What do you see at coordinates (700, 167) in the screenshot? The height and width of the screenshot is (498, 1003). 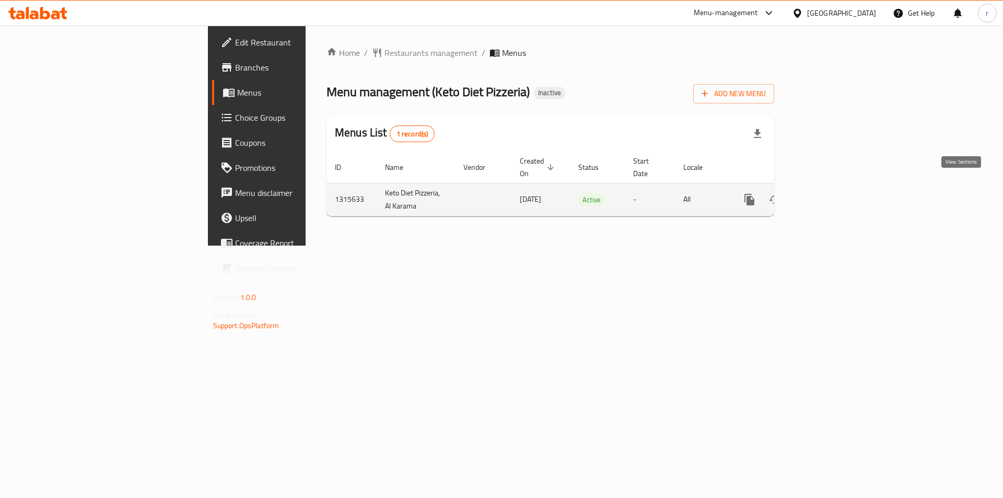 I see `span: Locale` at bounding box center [700, 167].